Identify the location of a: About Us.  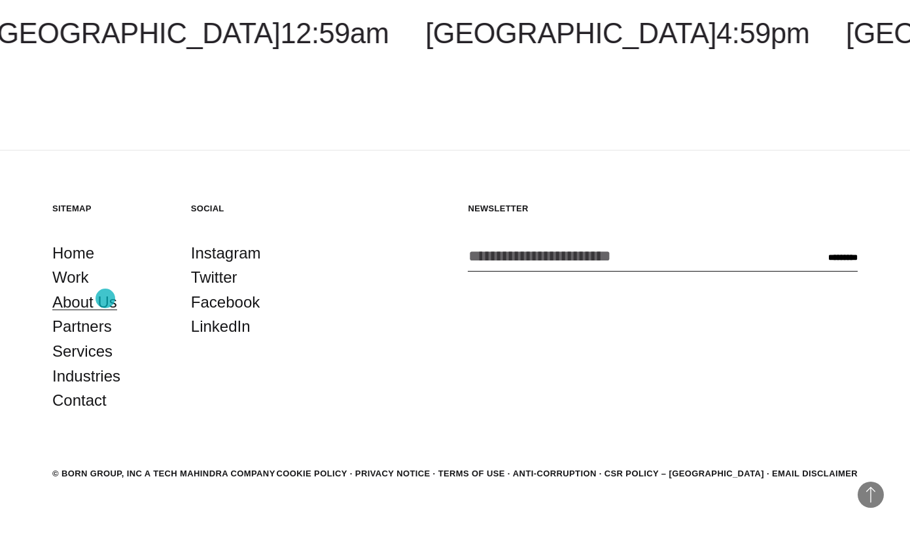
(84, 302).